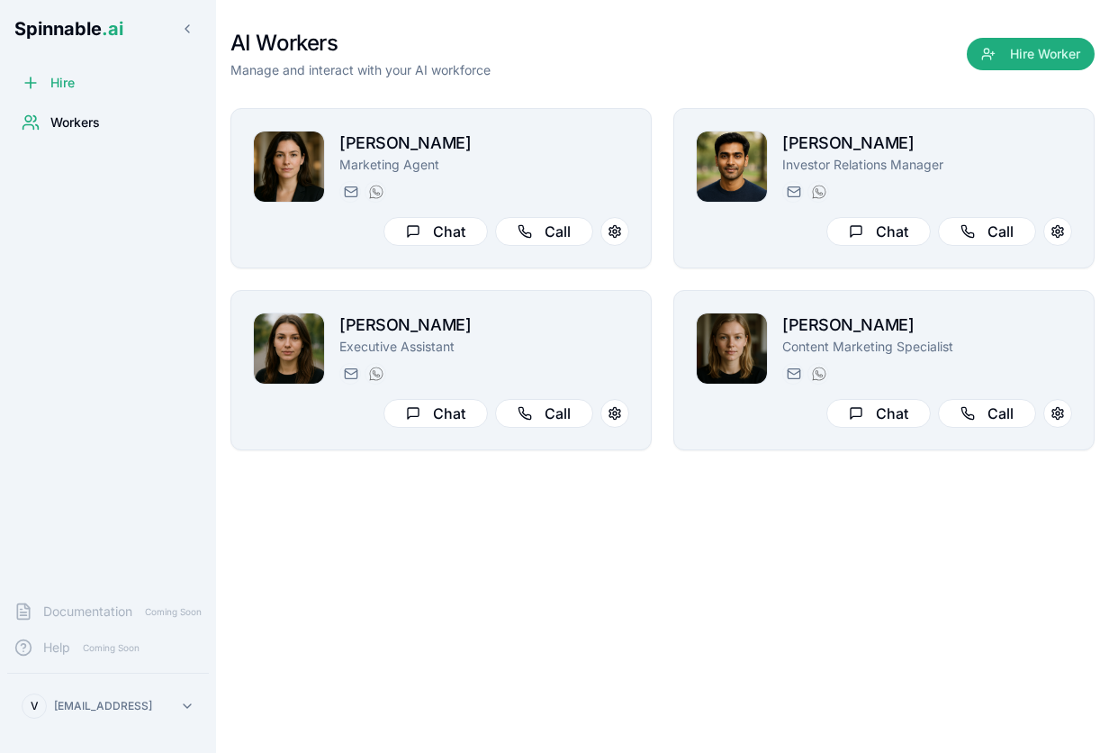 This screenshot has height=753, width=1109. I want to click on p: Executive Assistant, so click(484, 347).